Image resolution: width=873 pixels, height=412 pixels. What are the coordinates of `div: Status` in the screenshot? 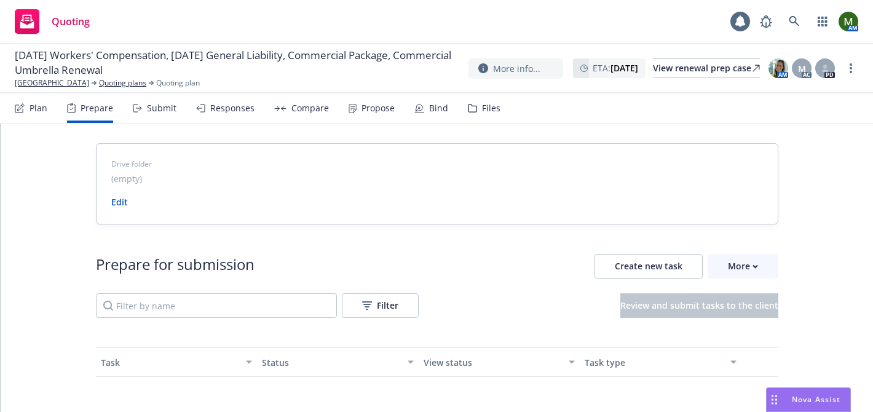 It's located at (331, 362).